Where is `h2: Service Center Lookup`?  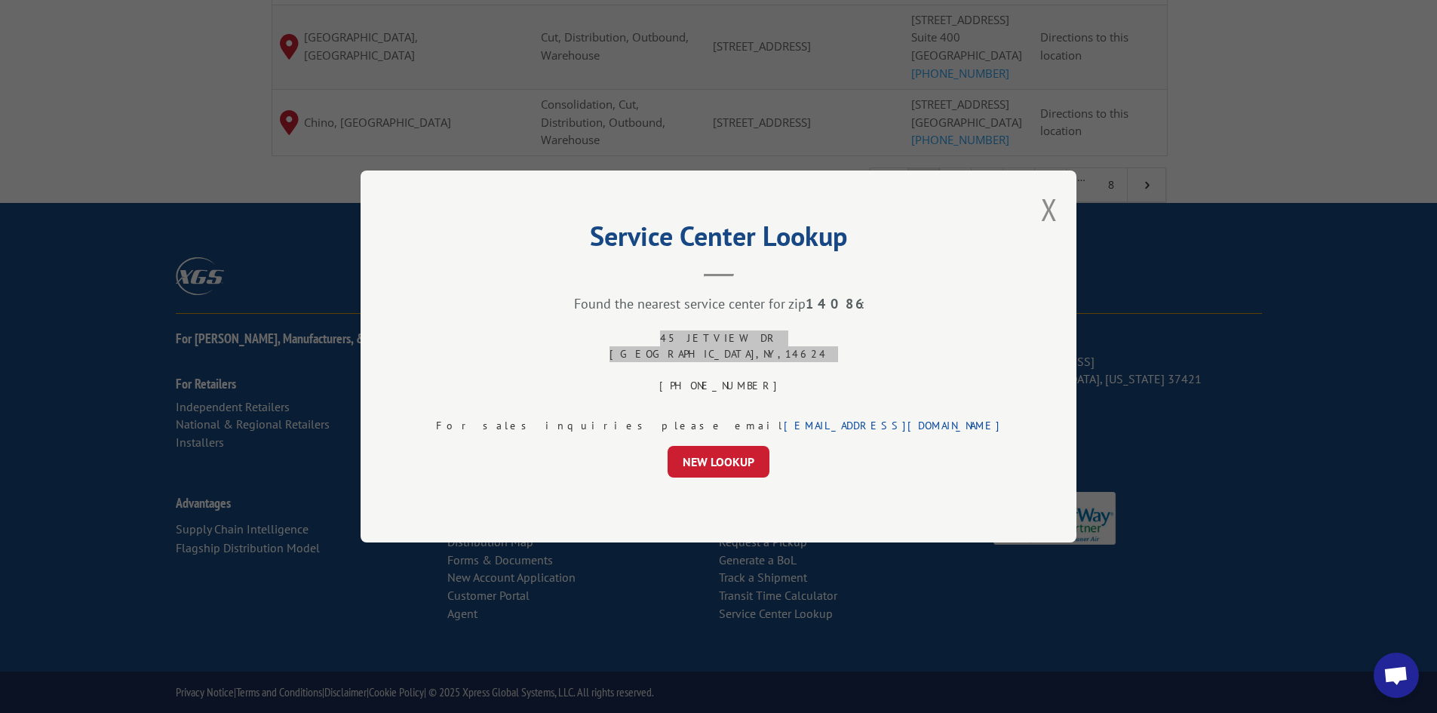
h2: Service Center Lookup is located at coordinates (718, 240).